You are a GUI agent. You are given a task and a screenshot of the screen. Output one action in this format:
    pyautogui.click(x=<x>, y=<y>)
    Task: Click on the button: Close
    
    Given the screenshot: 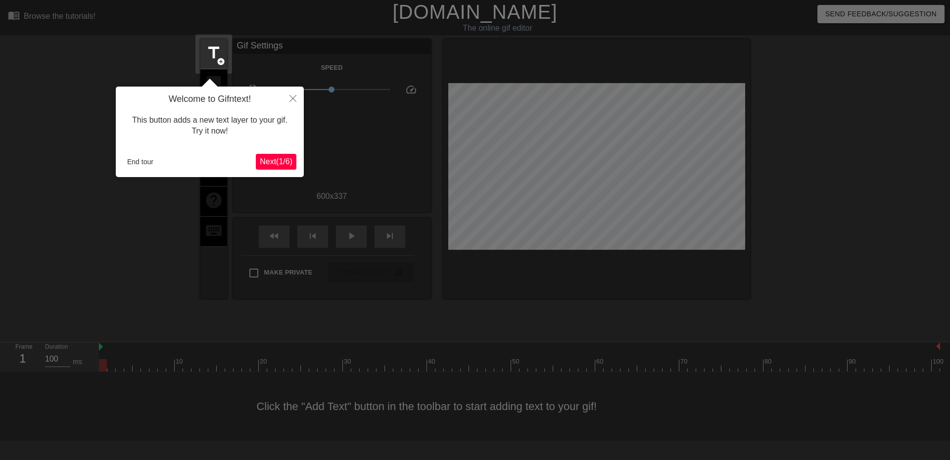 What is the action you would take?
    pyautogui.click(x=293, y=98)
    